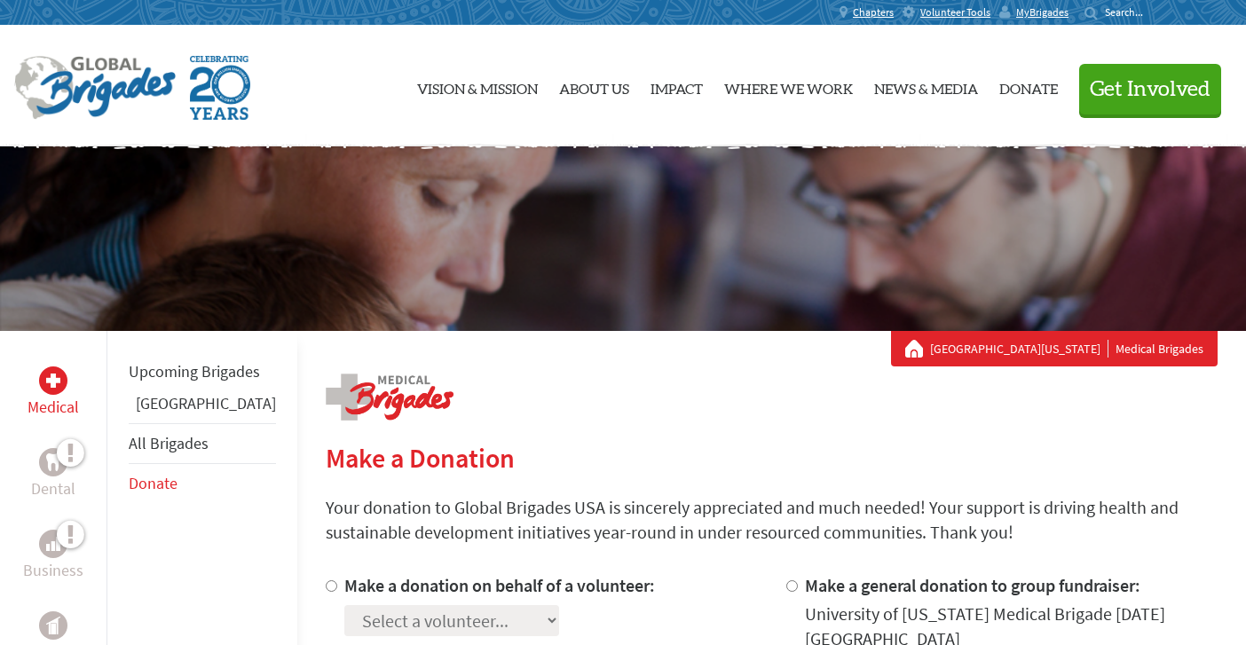  Describe the element at coordinates (202, 372) in the screenshot. I see `li: Upcoming Brigades` at that location.